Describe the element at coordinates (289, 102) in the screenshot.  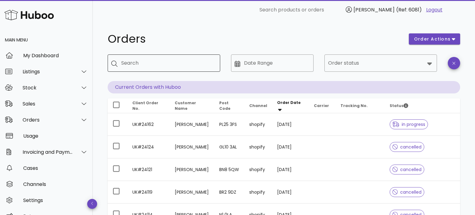
I see `span: Order Date` at that location.